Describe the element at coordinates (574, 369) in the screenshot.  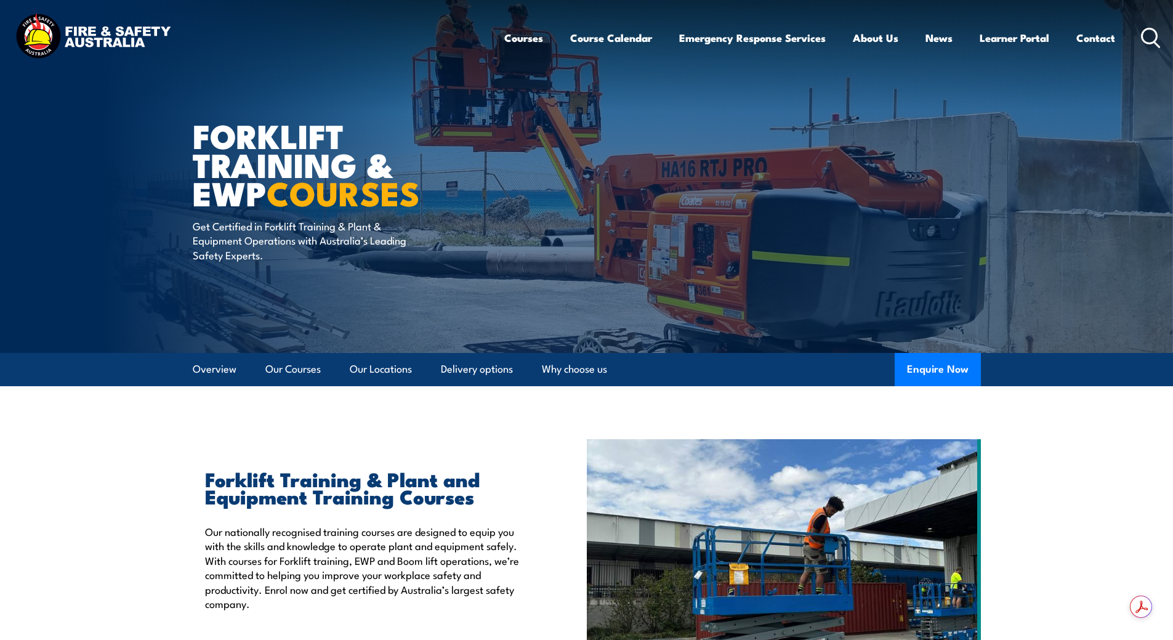
I see `a: Why choose us` at that location.